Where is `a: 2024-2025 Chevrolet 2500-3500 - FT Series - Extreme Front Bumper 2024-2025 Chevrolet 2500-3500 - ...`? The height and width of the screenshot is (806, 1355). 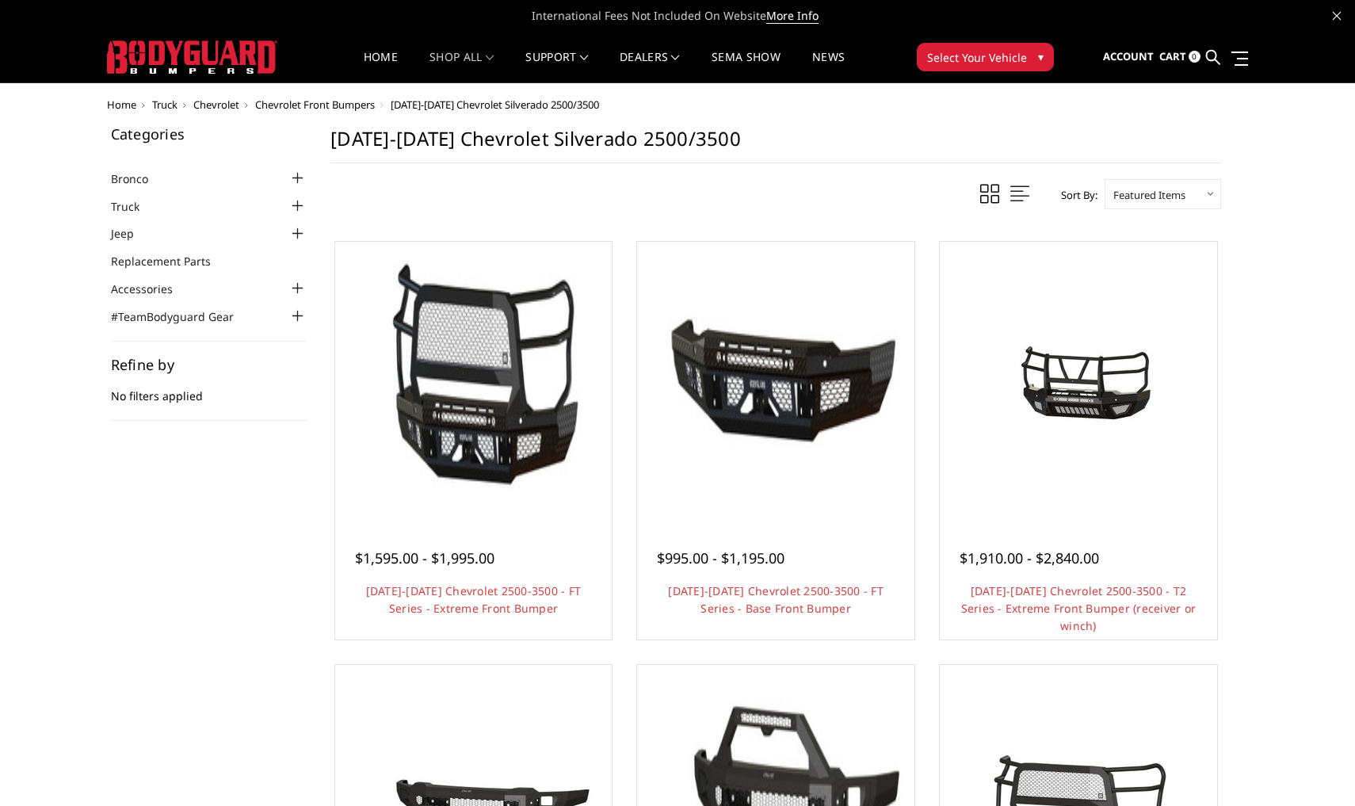
a: 2024-2025 Chevrolet 2500-3500 - FT Series - Extreme Front Bumper 2024-2025 Chevrolet 2500-3500 - ... is located at coordinates (474, 380).